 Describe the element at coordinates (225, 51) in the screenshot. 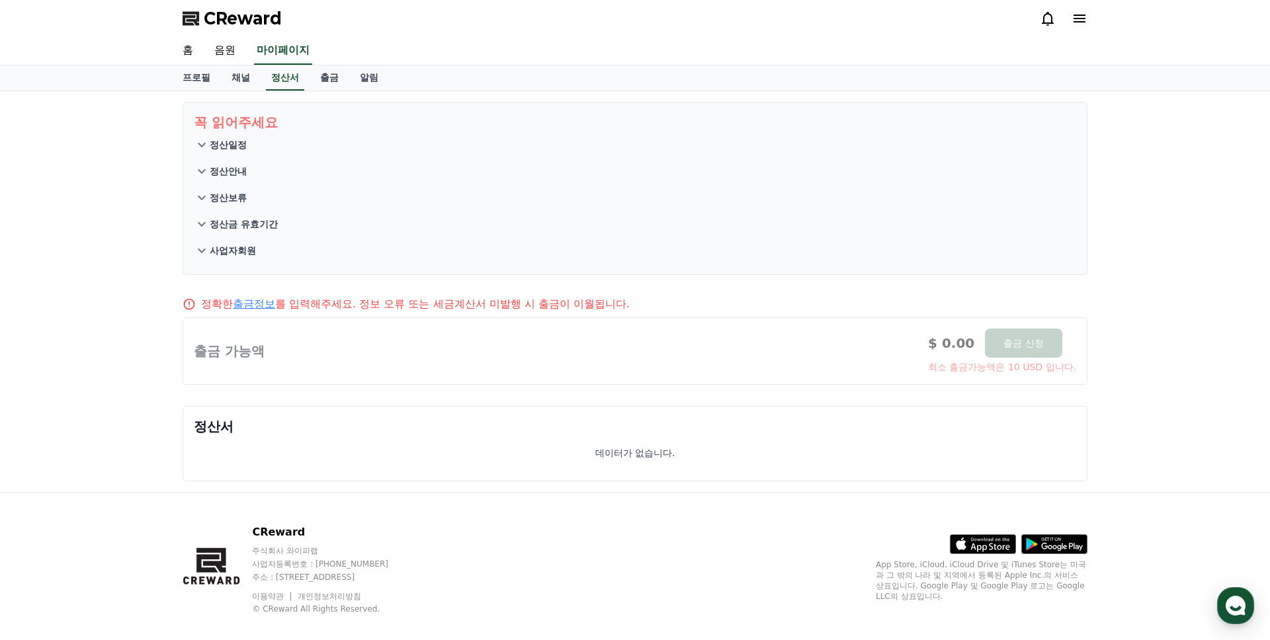

I see `a: 음원` at that location.